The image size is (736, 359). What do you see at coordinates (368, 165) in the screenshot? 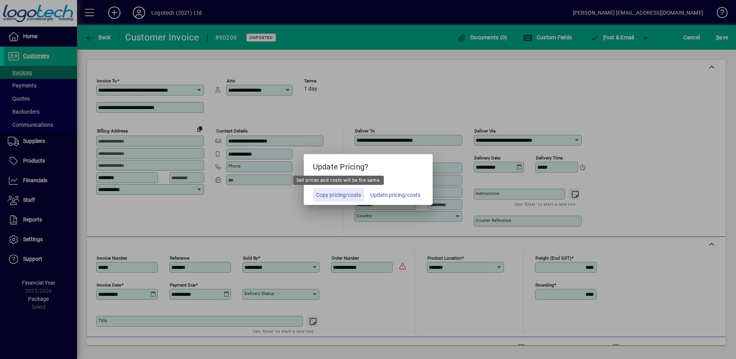
I see `h5: Update Pricing?` at bounding box center [368, 165].